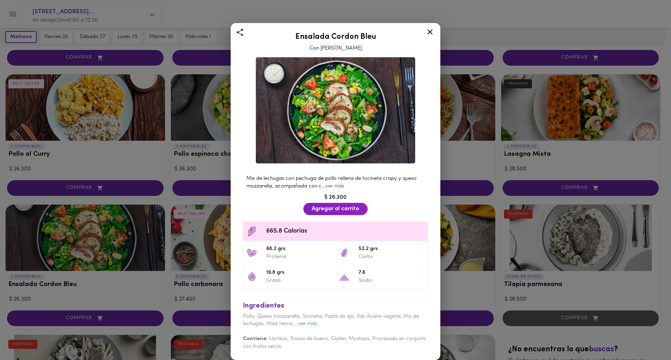  Describe the element at coordinates (331, 321) in the screenshot. I see `span: Pollo, Queso mozzarella, Tocineta, Pasta de ajo, Sal, Aceite vegetal, Mix de lechugas, Maíz tiern...` at that location.